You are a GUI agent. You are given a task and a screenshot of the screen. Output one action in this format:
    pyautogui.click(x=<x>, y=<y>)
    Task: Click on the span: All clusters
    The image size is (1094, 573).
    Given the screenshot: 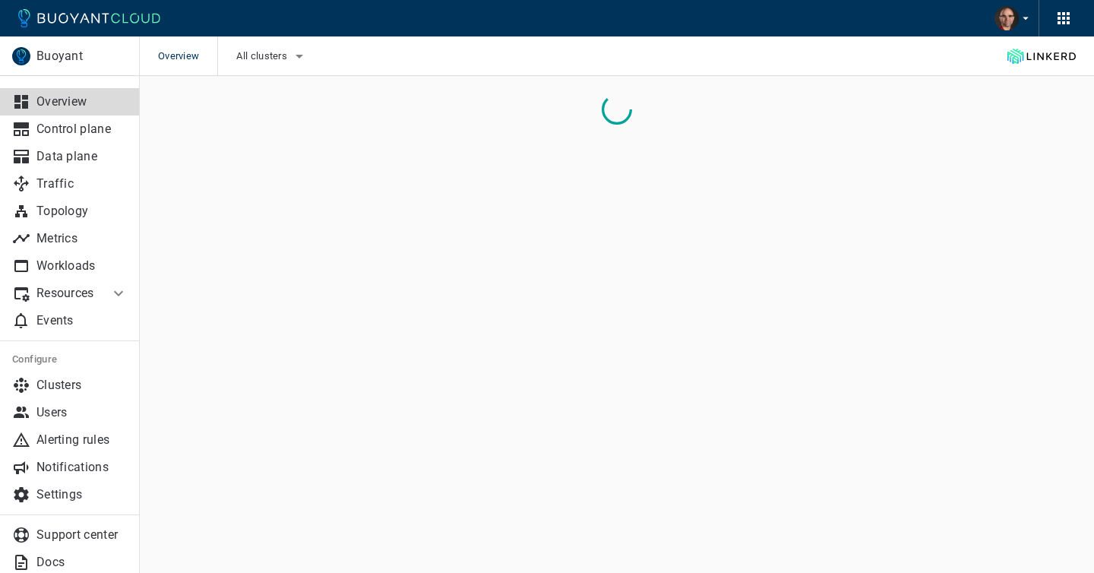 What is the action you would take?
    pyautogui.click(x=263, y=56)
    